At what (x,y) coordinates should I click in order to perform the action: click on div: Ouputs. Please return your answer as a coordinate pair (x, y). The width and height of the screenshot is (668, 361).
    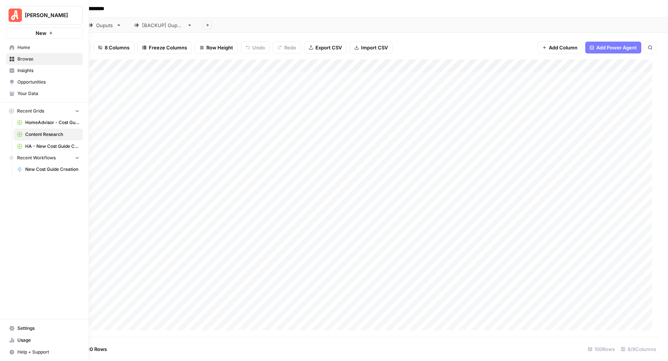
    Looking at the image, I should click on (105, 25).